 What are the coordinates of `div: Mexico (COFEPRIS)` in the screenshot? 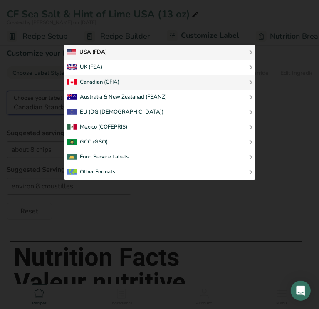 It's located at (97, 127).